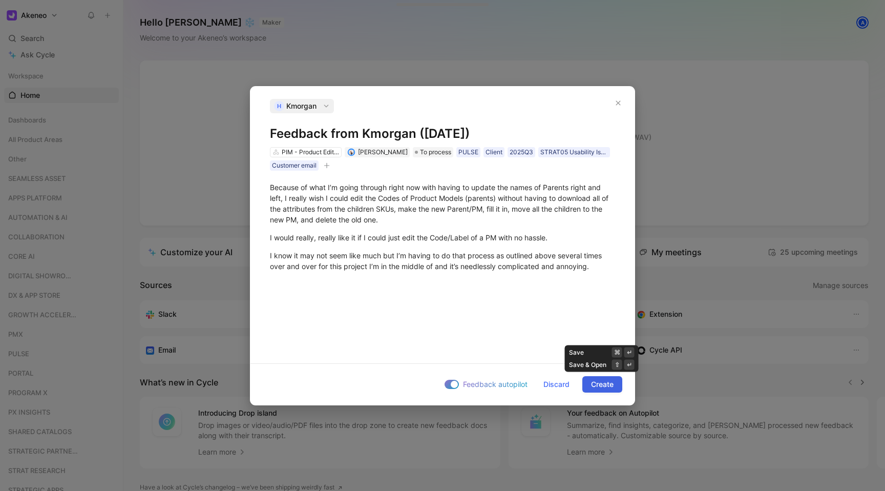 The image size is (885, 491). I want to click on img: avatar, so click(351, 152).